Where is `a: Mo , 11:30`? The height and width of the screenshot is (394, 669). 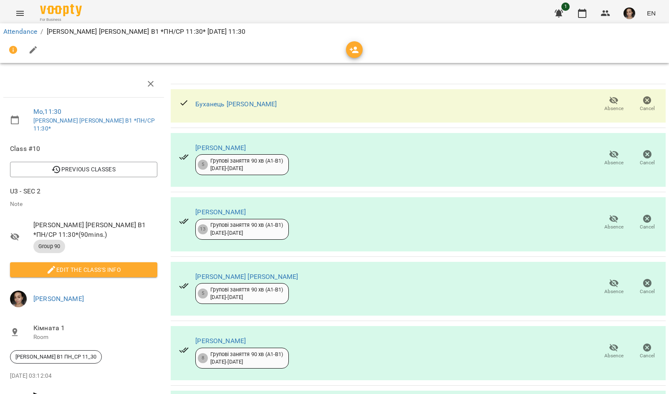 a: Mo , 11:30 is located at coordinates (47, 111).